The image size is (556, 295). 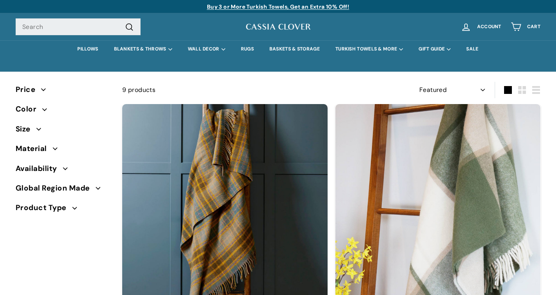 I want to click on a: RUGS, so click(x=247, y=49).